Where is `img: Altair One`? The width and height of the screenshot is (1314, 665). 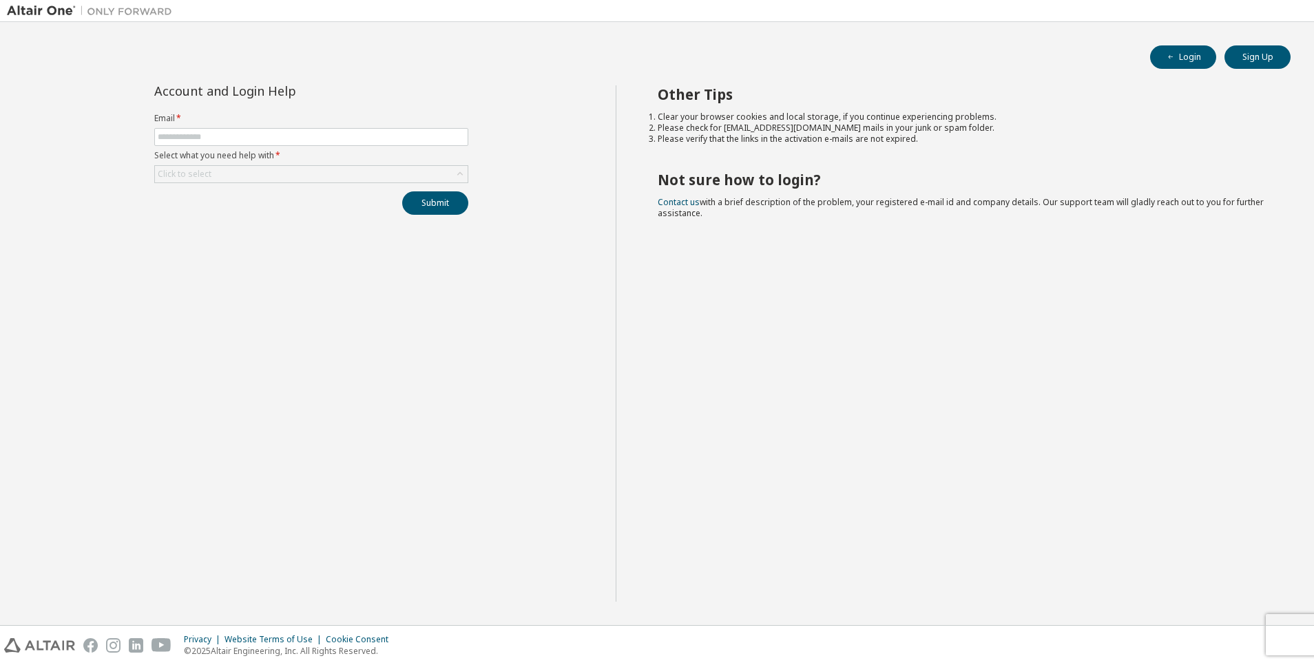
img: Altair One is located at coordinates (93, 11).